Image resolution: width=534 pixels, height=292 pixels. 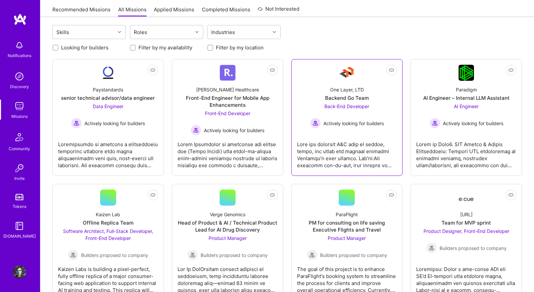 What do you see at coordinates (347, 106) in the screenshot?
I see `span: Back-End Developer` at bounding box center [347, 106].